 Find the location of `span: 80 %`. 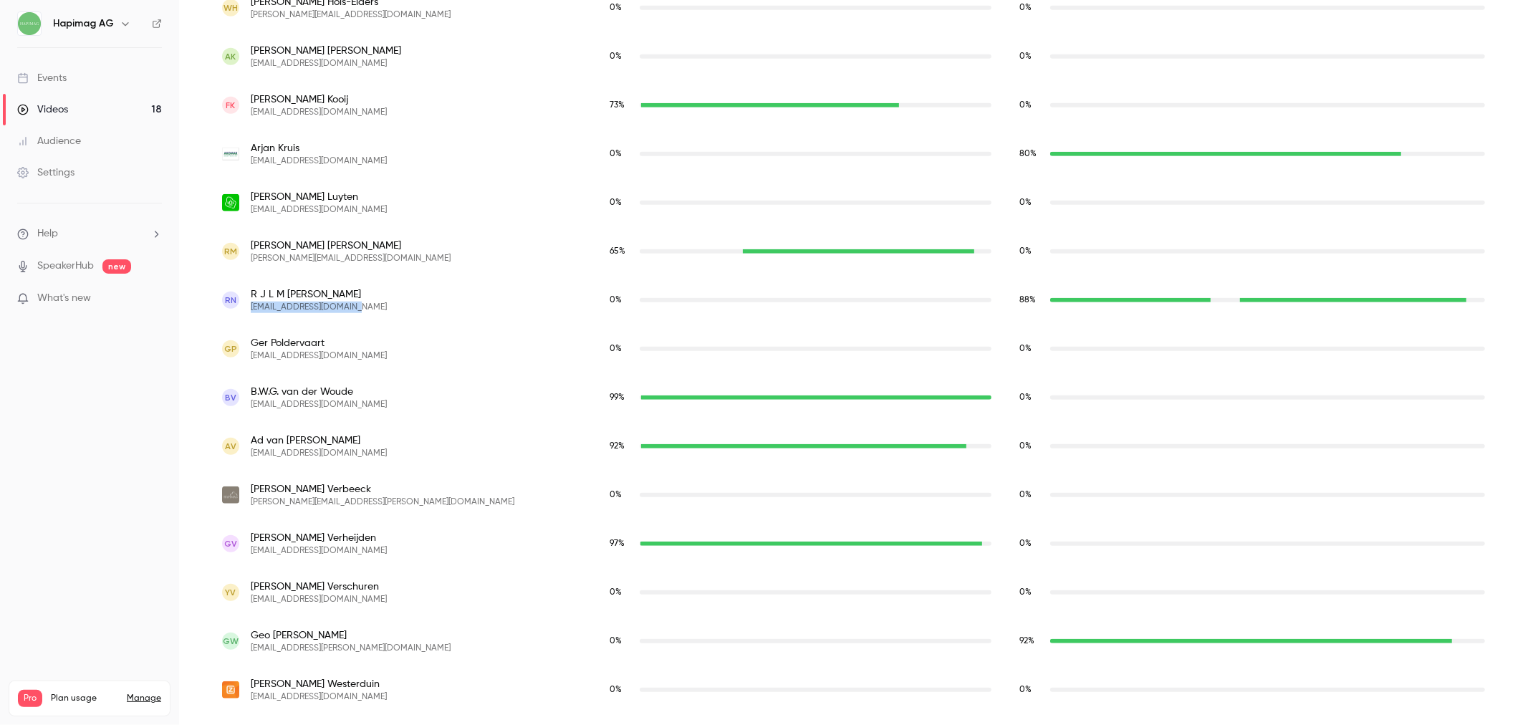

span: 80 % is located at coordinates (1029, 154).